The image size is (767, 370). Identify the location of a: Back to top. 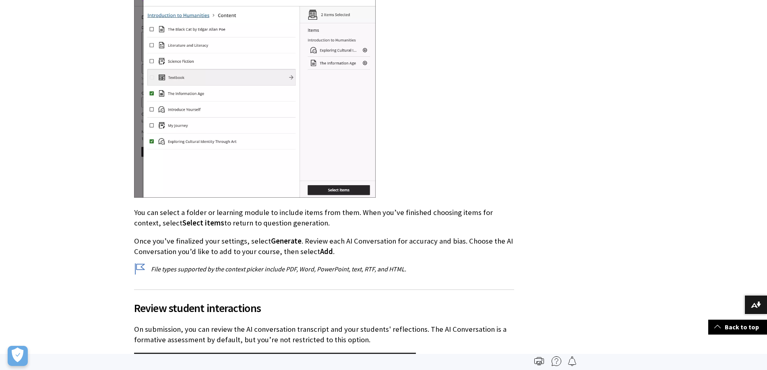
(738, 327).